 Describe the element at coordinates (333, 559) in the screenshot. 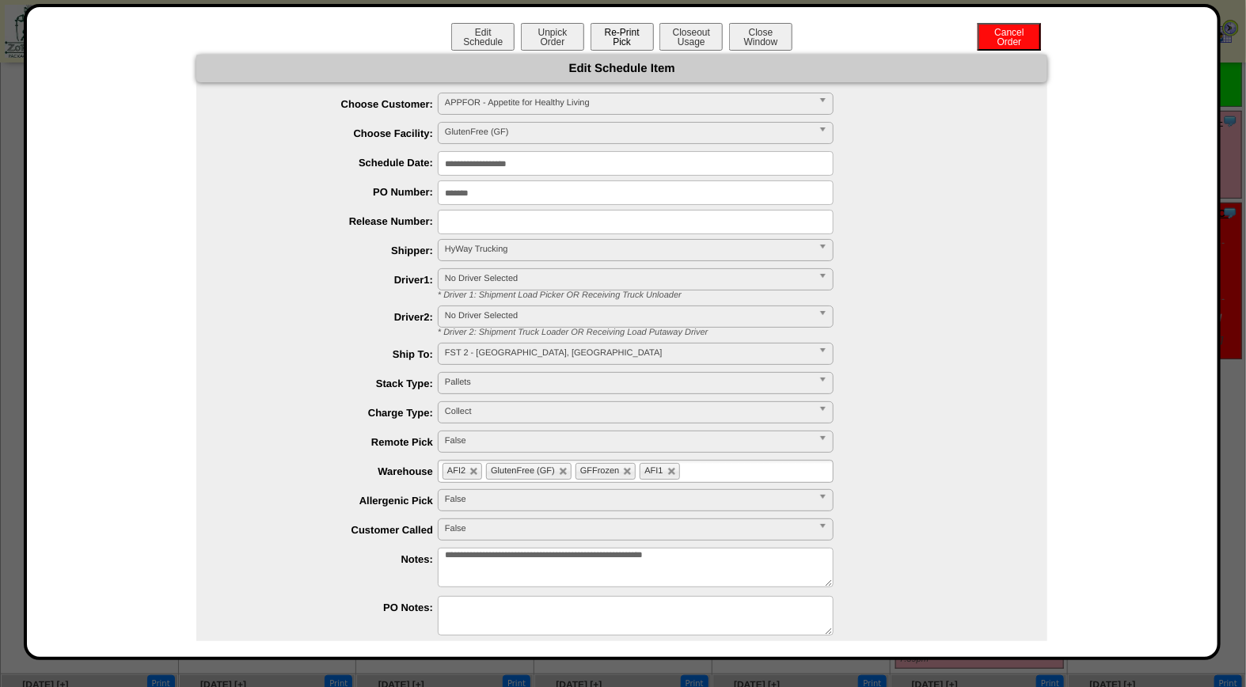

I see `label: Notes:` at that location.